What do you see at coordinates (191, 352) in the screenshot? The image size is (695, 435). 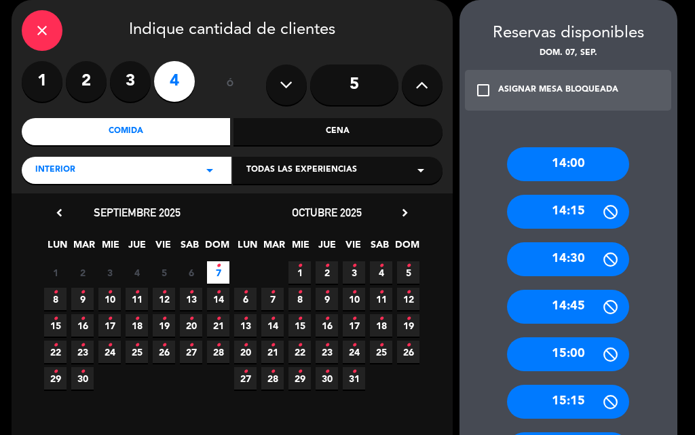 I see `span: 27` at bounding box center [191, 352].